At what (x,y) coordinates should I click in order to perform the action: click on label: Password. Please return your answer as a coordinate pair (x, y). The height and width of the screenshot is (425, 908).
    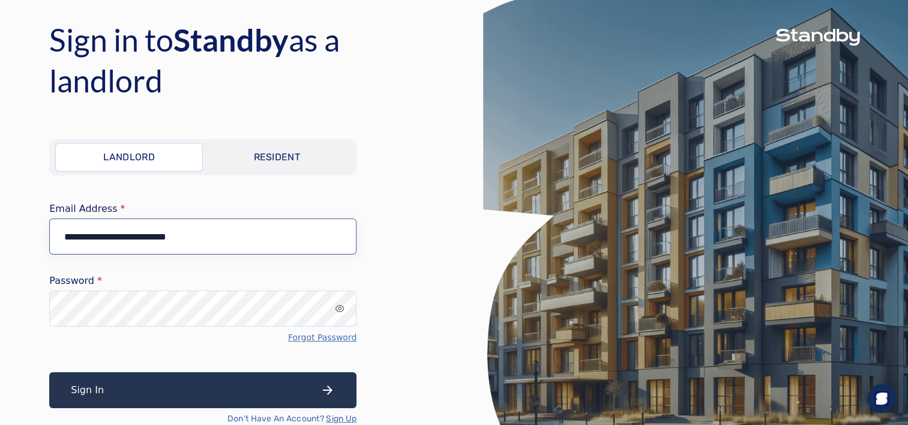
    Looking at the image, I should click on (203, 281).